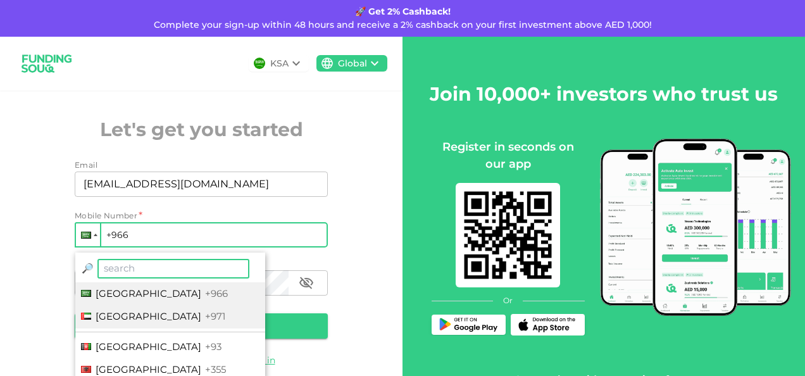 This screenshot has height=376, width=805. I want to click on span: Mobile Number, so click(106, 216).